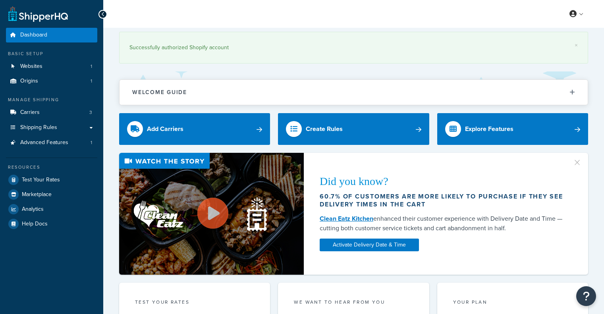  I want to click on h2: Welcome Guide, so click(160, 92).